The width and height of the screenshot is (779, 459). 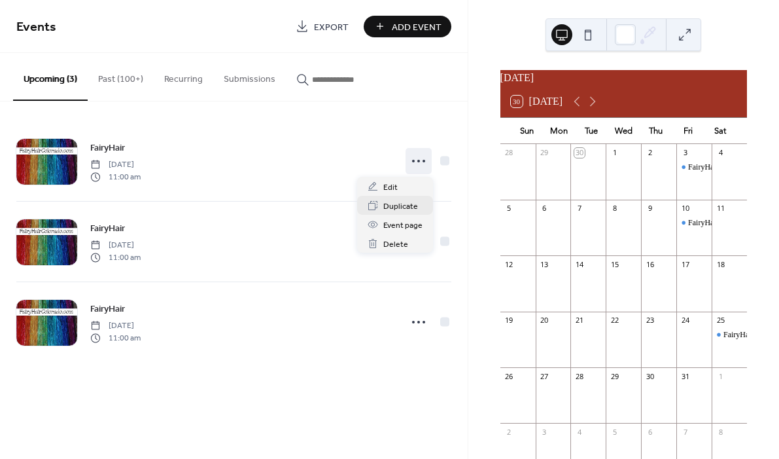 What do you see at coordinates (249, 76) in the screenshot?
I see `button: Submissions` at bounding box center [249, 76].